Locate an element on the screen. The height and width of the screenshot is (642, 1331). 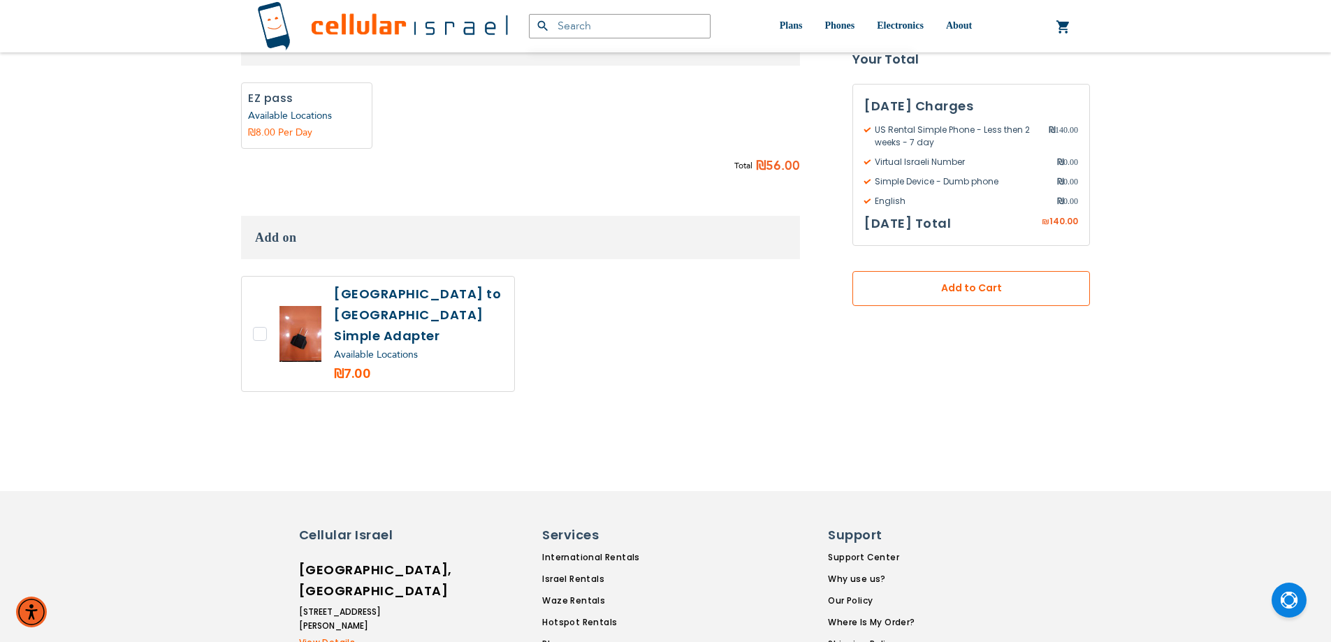
span: US Rental Simple Phone - Less then 2 weeks - 7 day is located at coordinates (957, 136).